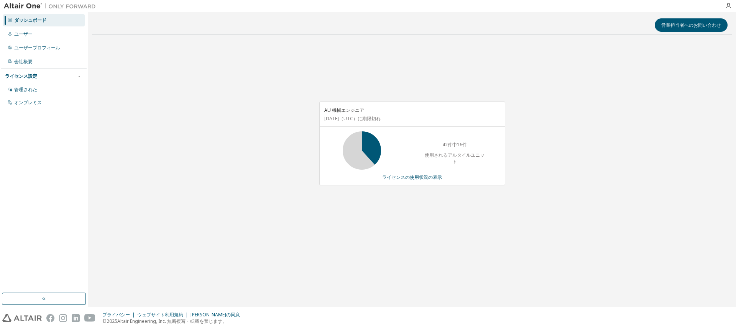 This screenshot has height=329, width=736. I want to click on font: に期限切れ, so click(369, 118).